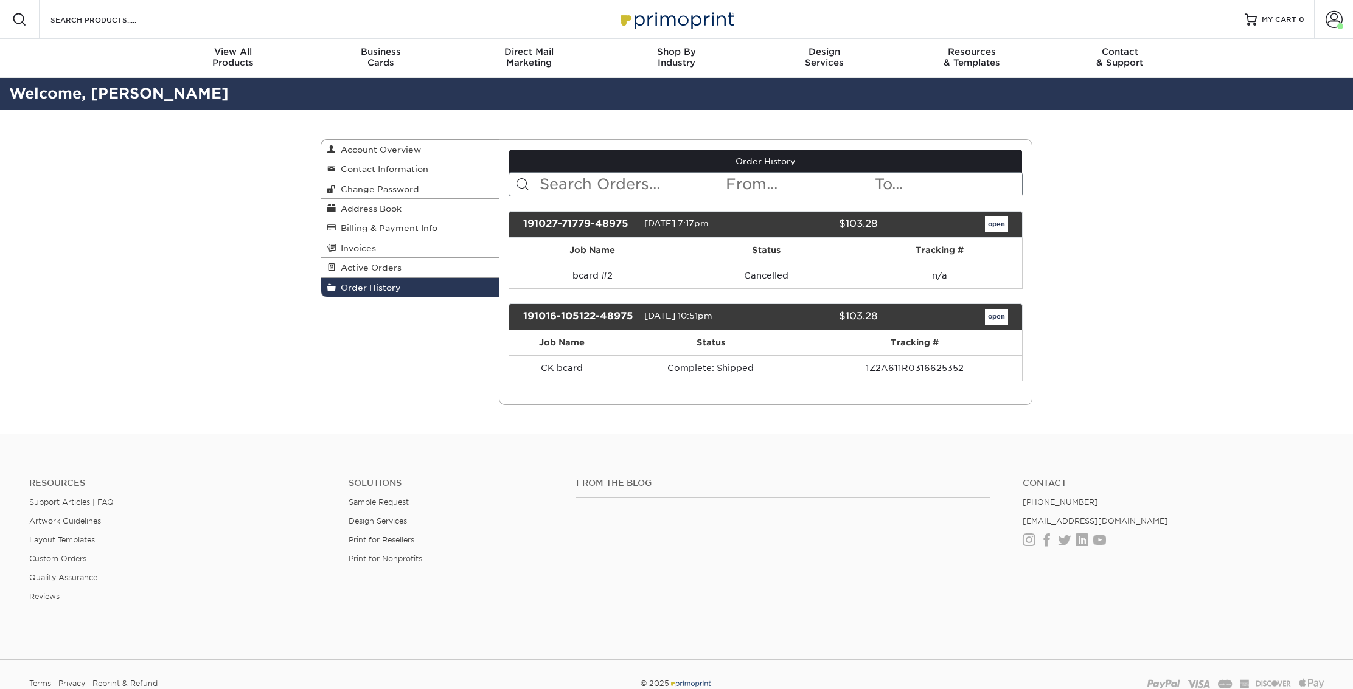  Describe the element at coordinates (410, 209) in the screenshot. I see `a: Address Book` at that location.